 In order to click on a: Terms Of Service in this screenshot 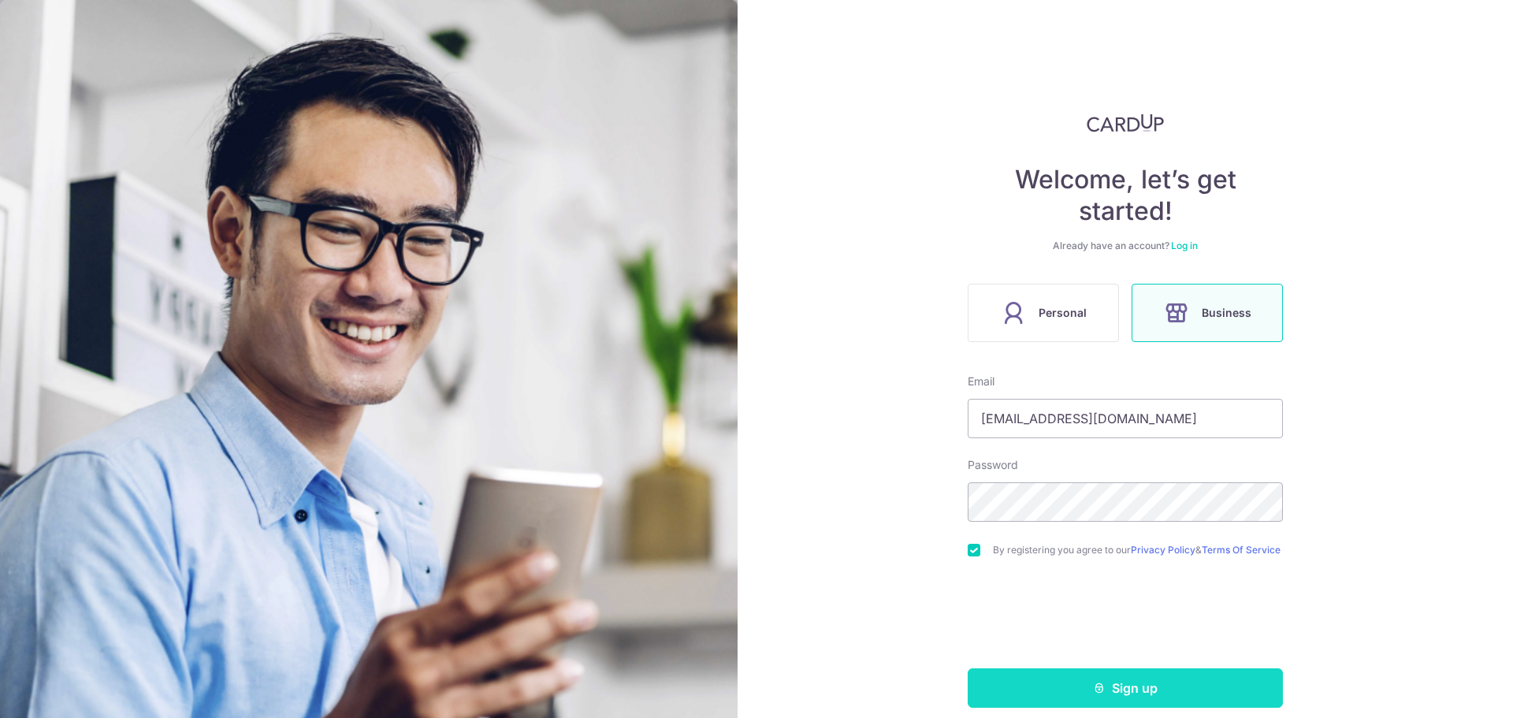, I will do `click(1241, 549)`.